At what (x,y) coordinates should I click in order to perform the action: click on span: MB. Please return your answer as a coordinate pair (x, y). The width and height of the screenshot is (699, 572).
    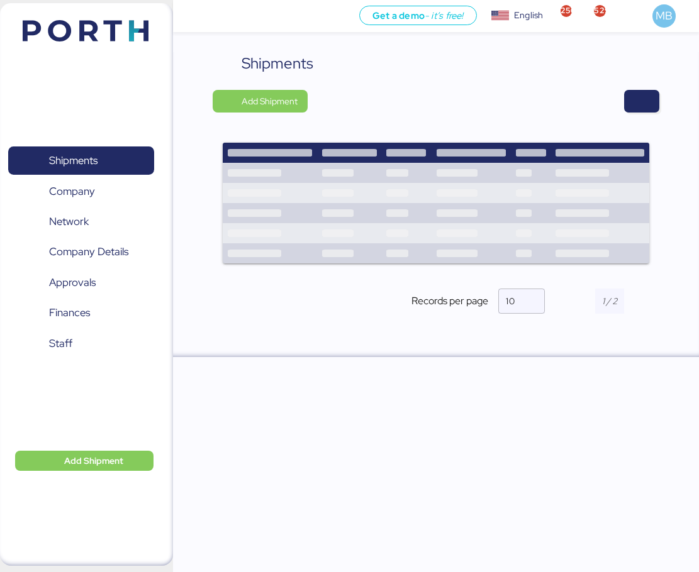
    Looking at the image, I should click on (664, 16).